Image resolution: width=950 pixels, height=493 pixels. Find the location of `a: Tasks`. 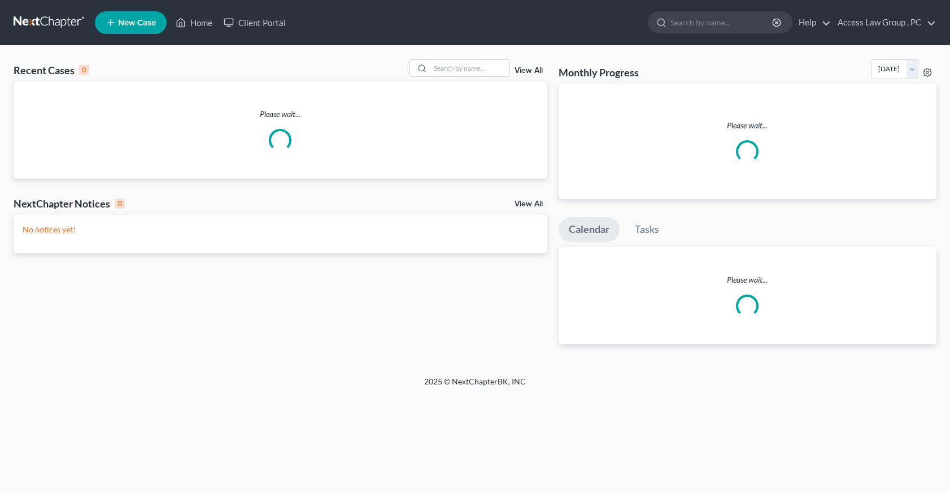

a: Tasks is located at coordinates (647, 229).